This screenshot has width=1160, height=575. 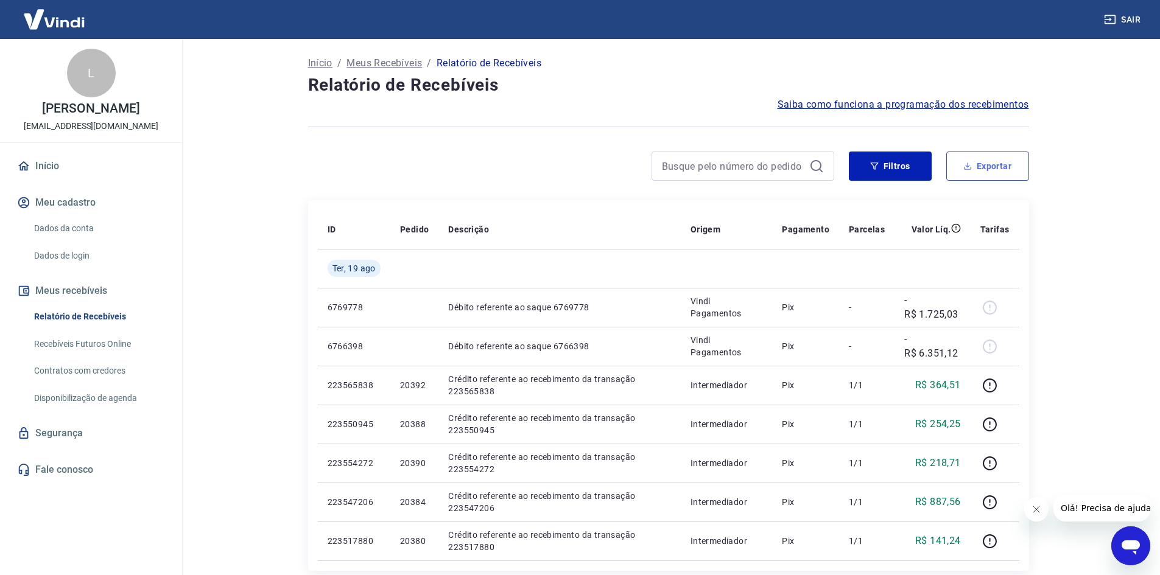 What do you see at coordinates (320, 63) in the screenshot?
I see `p: Início` at bounding box center [320, 63].